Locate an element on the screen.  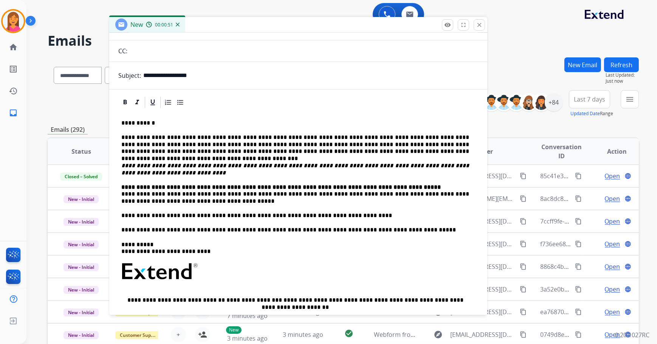
span: Range is located at coordinates (591, 113).